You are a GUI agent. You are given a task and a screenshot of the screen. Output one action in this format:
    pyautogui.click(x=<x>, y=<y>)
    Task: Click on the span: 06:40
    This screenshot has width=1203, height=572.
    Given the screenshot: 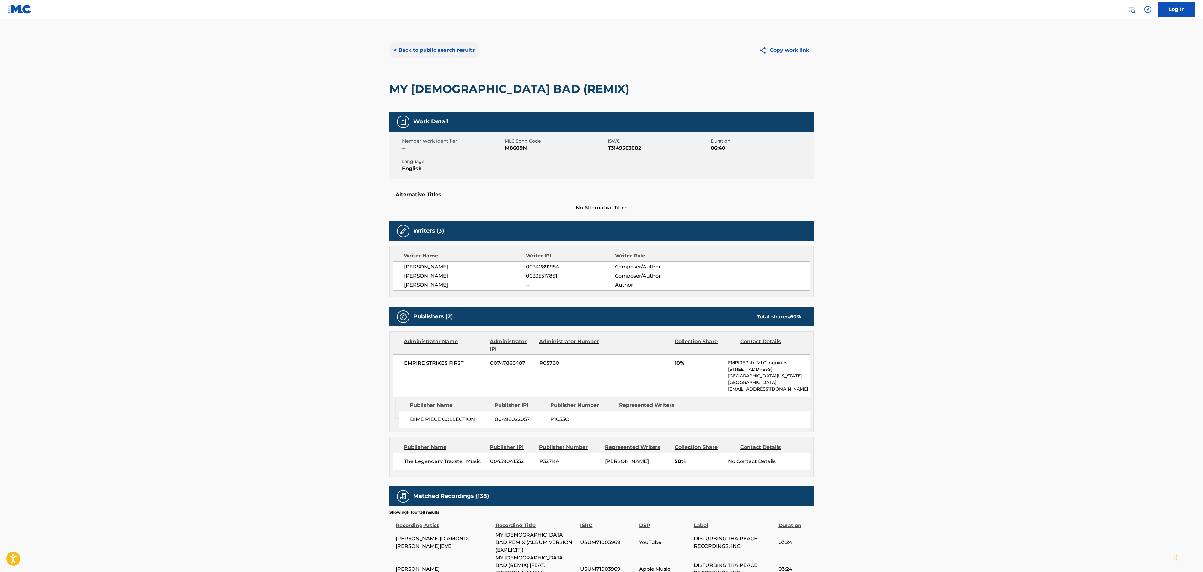 What is the action you would take?
    pyautogui.click(x=761, y=148)
    